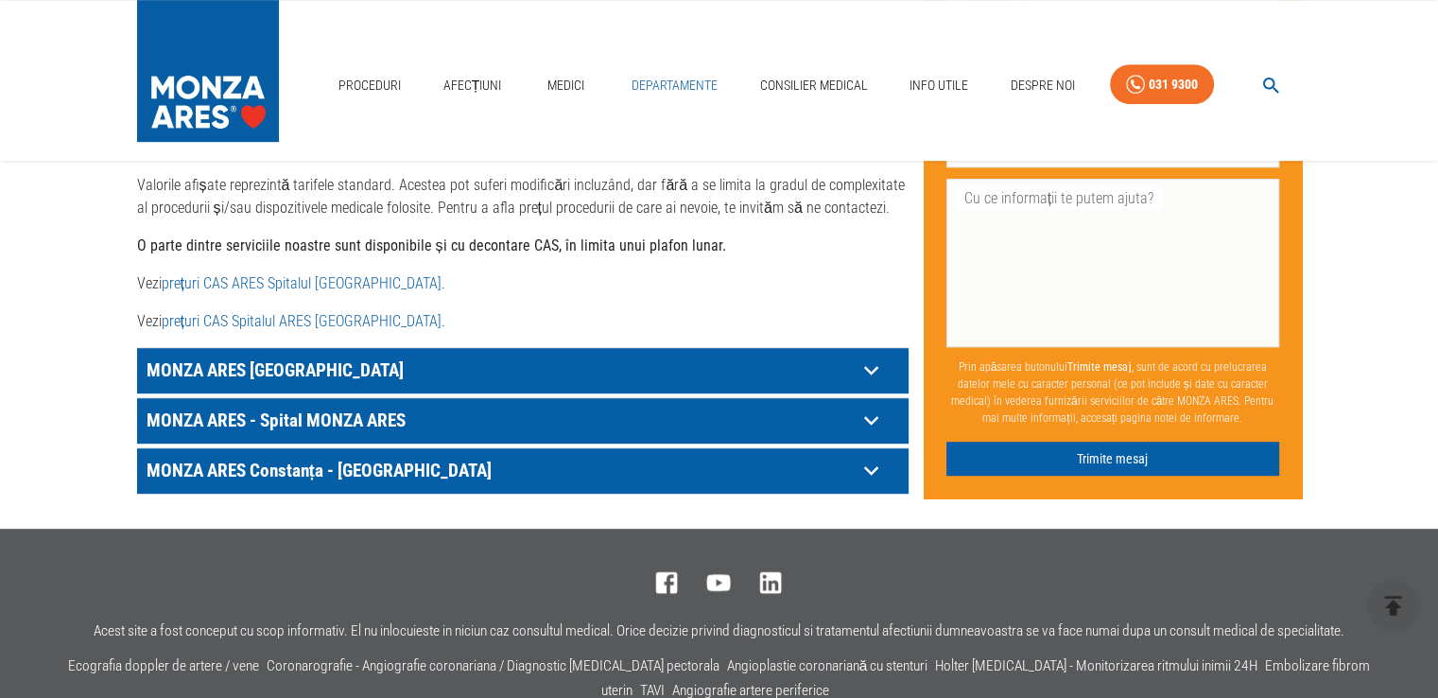 This screenshot has width=1438, height=698. What do you see at coordinates (523, 197) in the screenshot?
I see `p: Valorile afișate reprezintă tarifele standard. Acestea pot suferi modificări incluzând, dar fără ...` at bounding box center [523, 197].